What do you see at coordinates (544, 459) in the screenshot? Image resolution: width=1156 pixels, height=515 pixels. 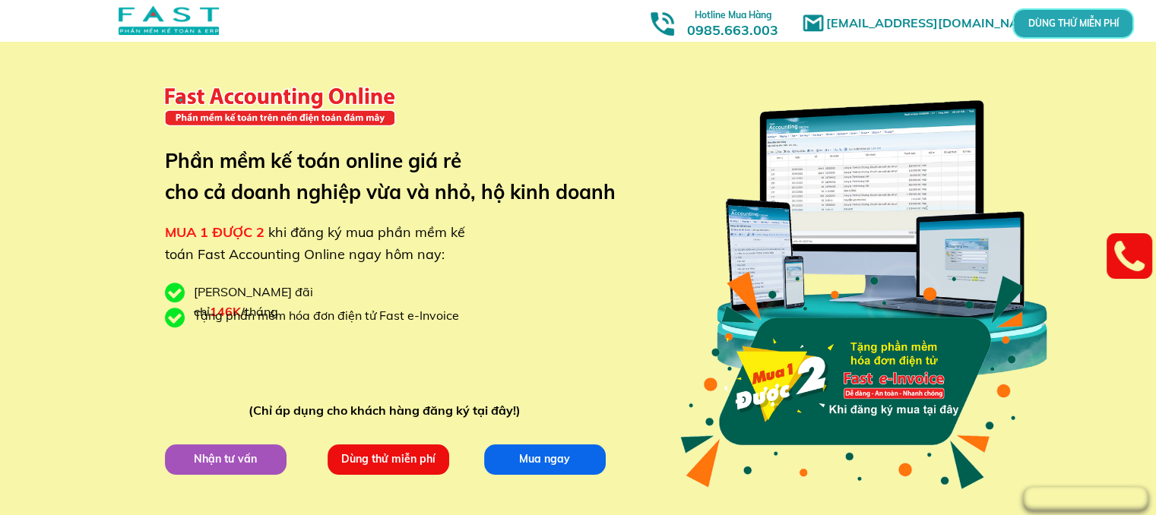 I see `p: Mua ngay` at bounding box center [544, 459].